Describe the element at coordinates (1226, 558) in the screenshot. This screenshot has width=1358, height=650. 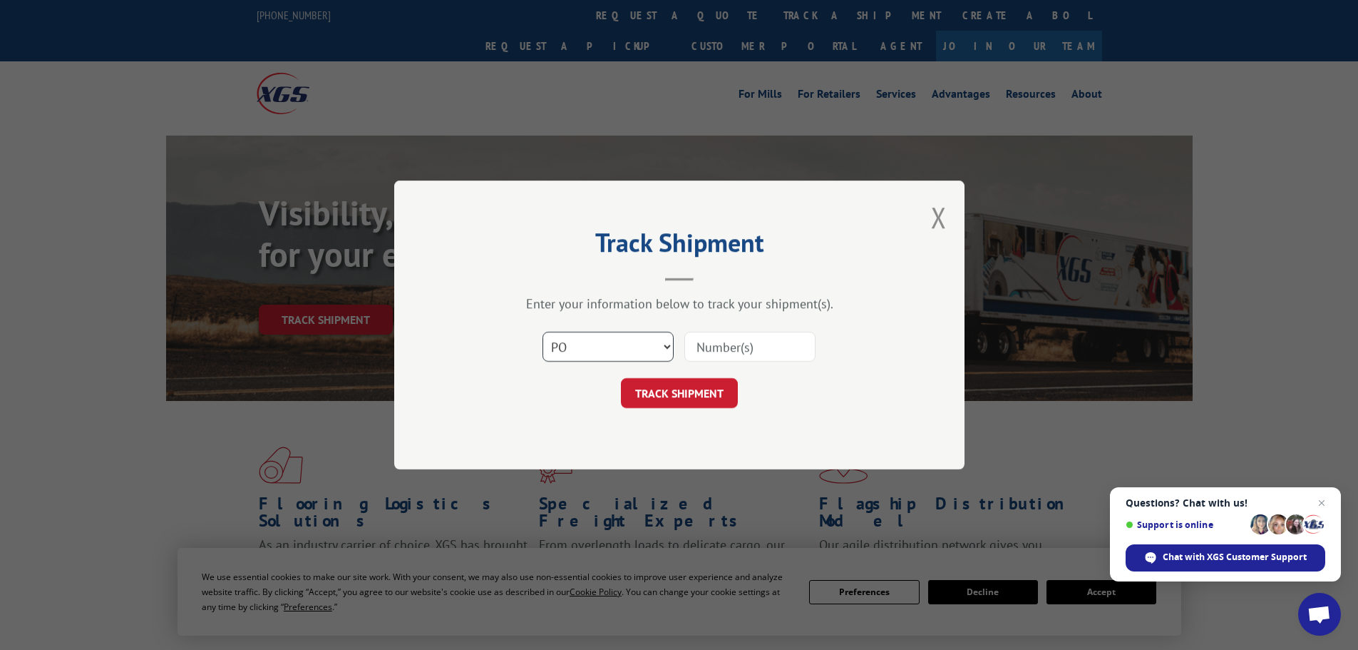
I see `div: Chat with XGS Customer Support` at that location.